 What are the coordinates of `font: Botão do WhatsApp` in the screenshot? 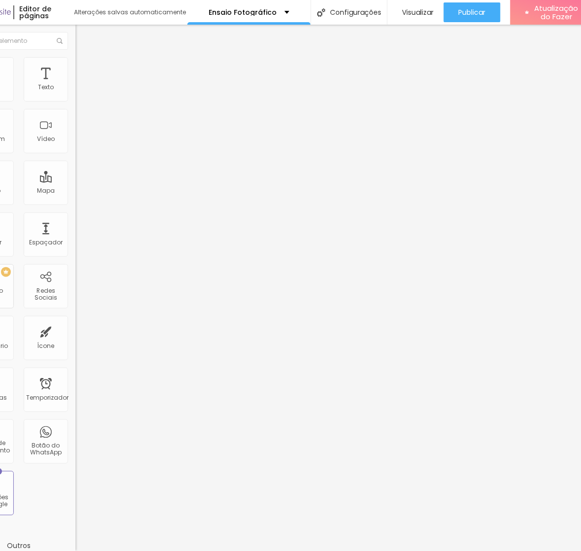 It's located at (46, 449).